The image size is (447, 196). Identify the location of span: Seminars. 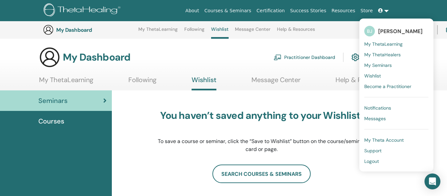
(53, 101).